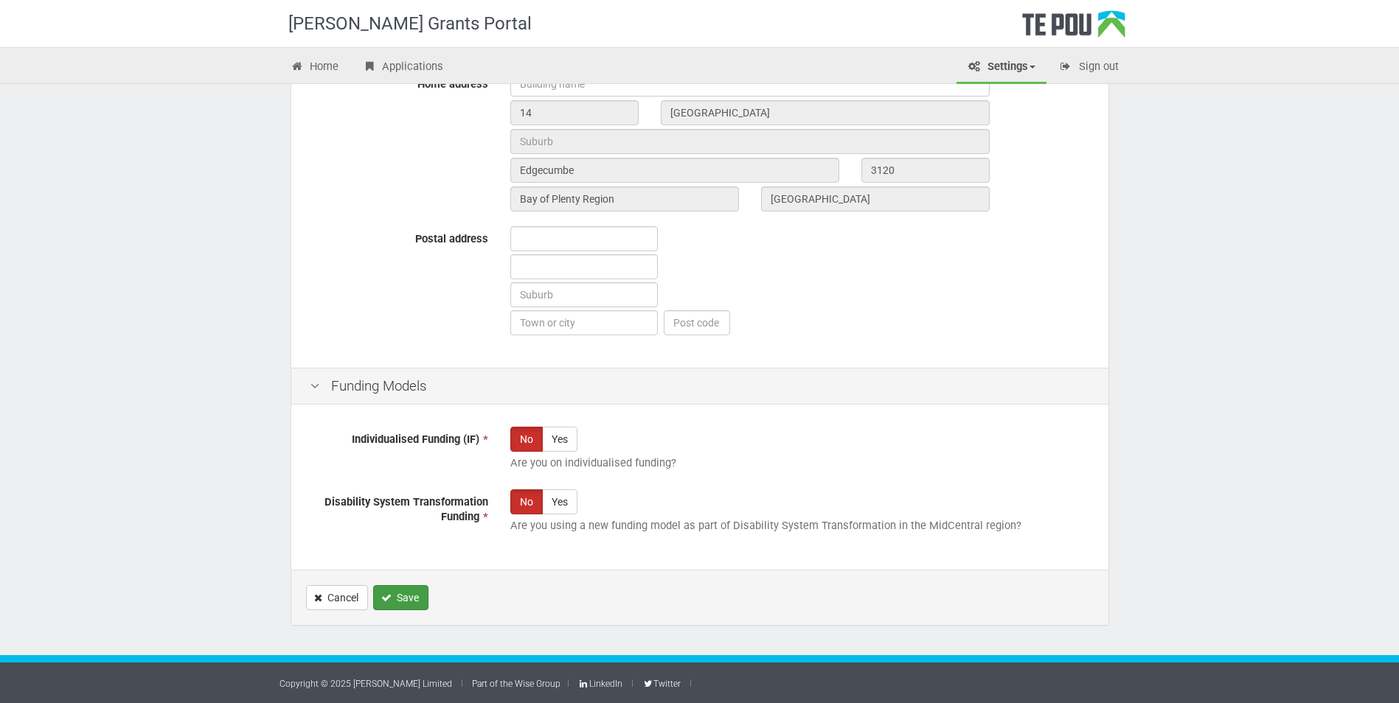 The width and height of the screenshot is (1399, 703). I want to click on a: Cancel, so click(337, 598).